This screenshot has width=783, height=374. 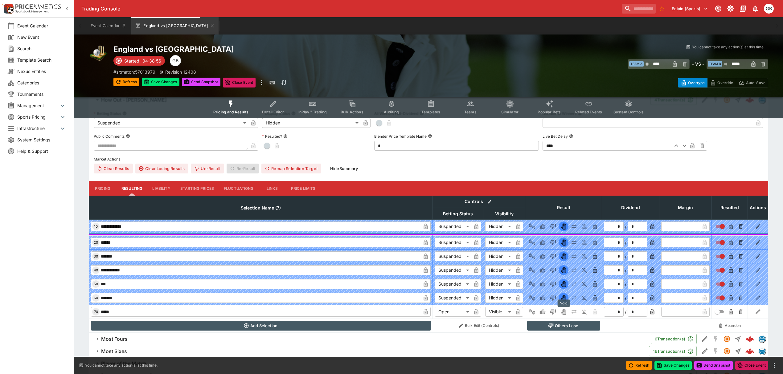 What do you see at coordinates (738, 351) in the screenshot?
I see `button: Straight` at bounding box center [738, 351].